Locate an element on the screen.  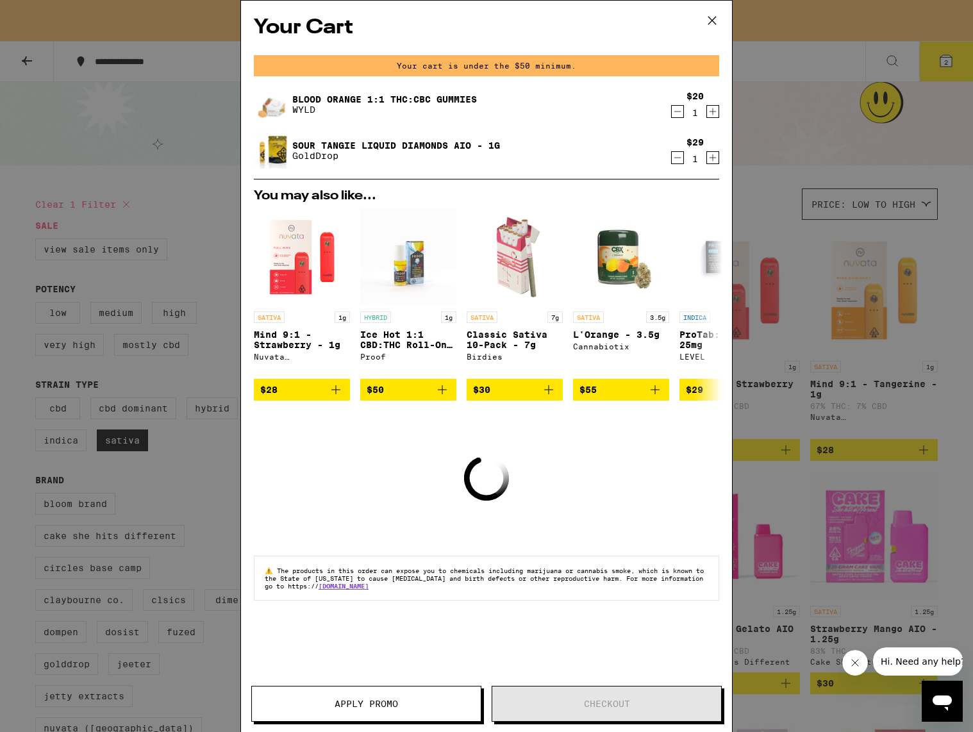
p: GoldDrop is located at coordinates (396, 156).